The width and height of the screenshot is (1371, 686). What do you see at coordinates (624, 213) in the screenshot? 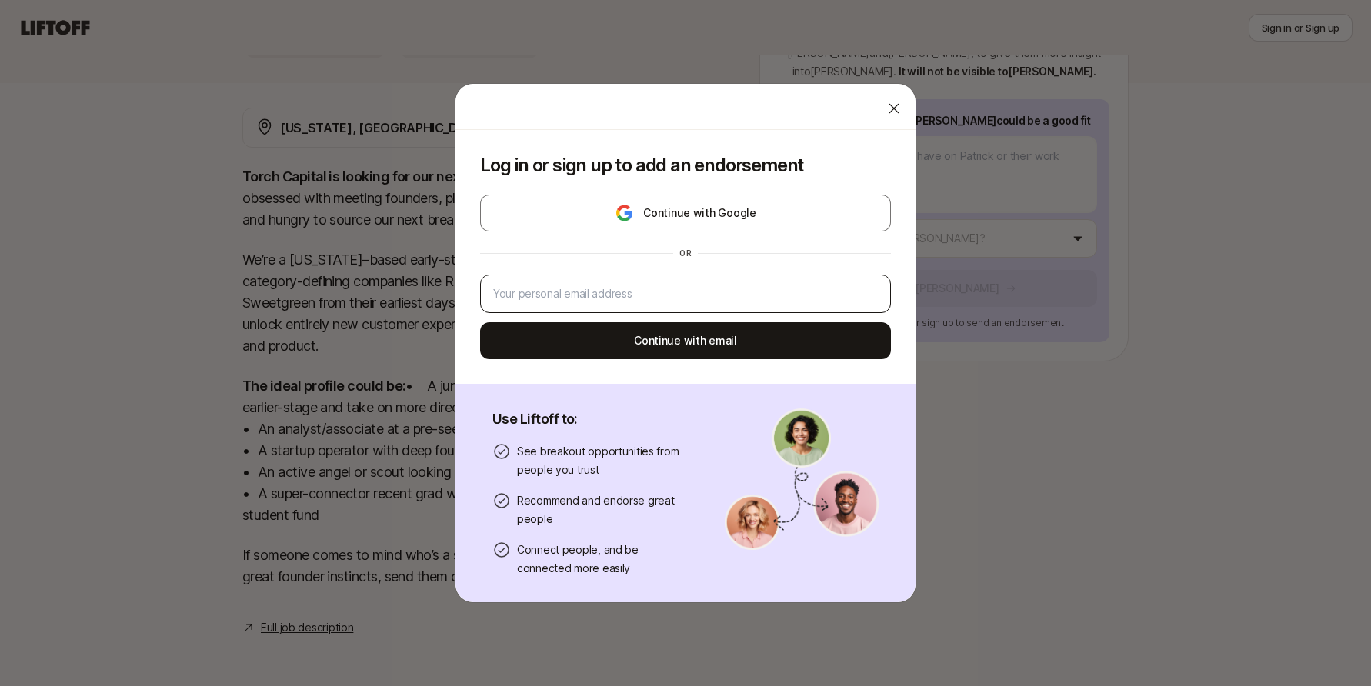
I see `img: google-logo` at bounding box center [624, 213].